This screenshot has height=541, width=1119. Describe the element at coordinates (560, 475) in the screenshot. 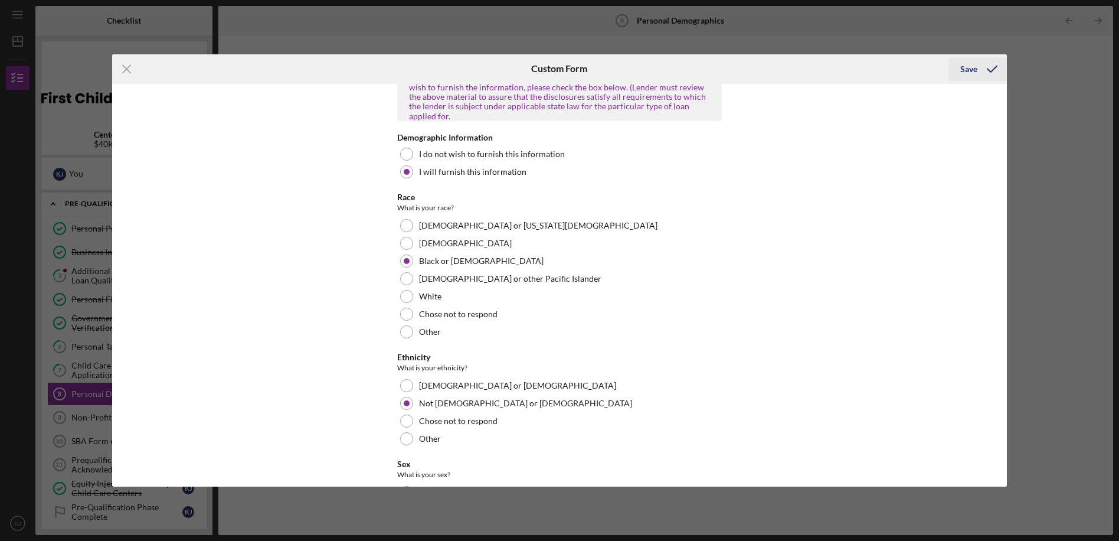

I see `div: What is your sex?` at that location.